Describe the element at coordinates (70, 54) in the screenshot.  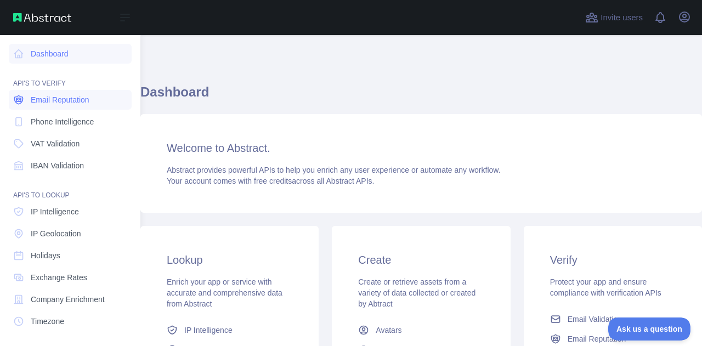
I see `a: Dashboard` at that location.